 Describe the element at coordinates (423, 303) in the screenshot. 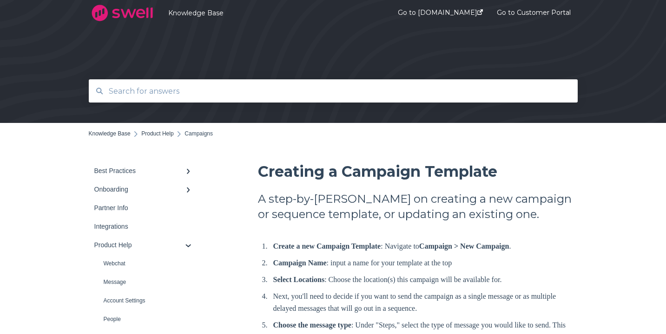

I see `li: Next, you'll need to decide if you want to send the campaign as a single message or as multiple d...` at that location.